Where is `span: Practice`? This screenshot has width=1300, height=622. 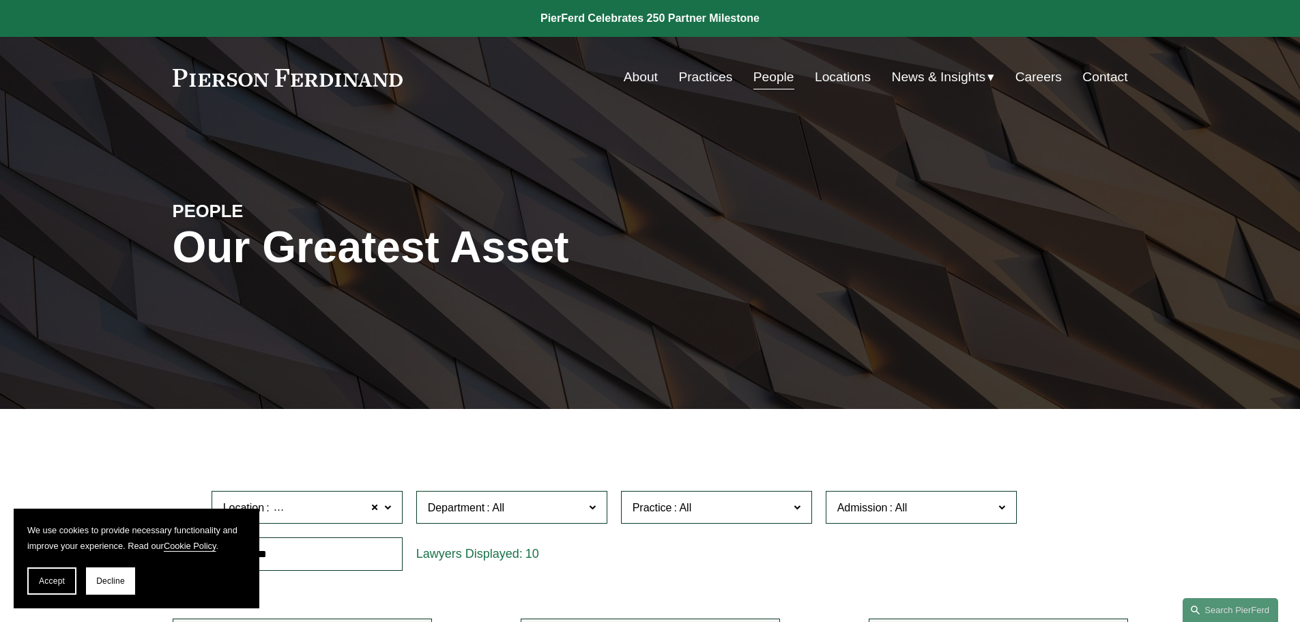 span: Practice is located at coordinates (653, 507).